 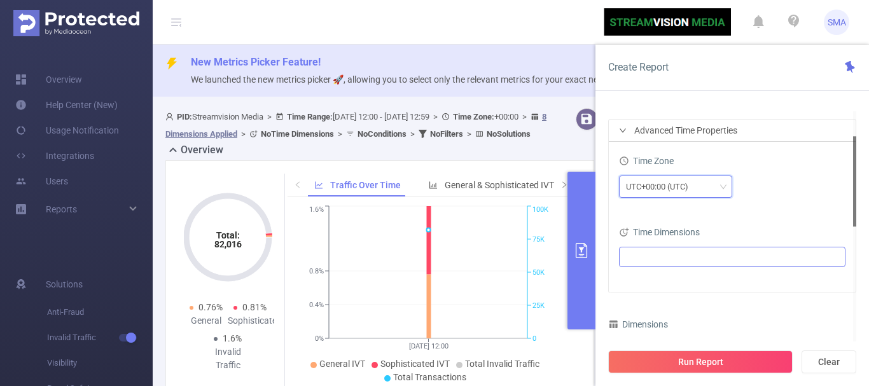 What do you see at coordinates (255, 307) in the screenshot?
I see `span: 0.81%` at bounding box center [255, 307].